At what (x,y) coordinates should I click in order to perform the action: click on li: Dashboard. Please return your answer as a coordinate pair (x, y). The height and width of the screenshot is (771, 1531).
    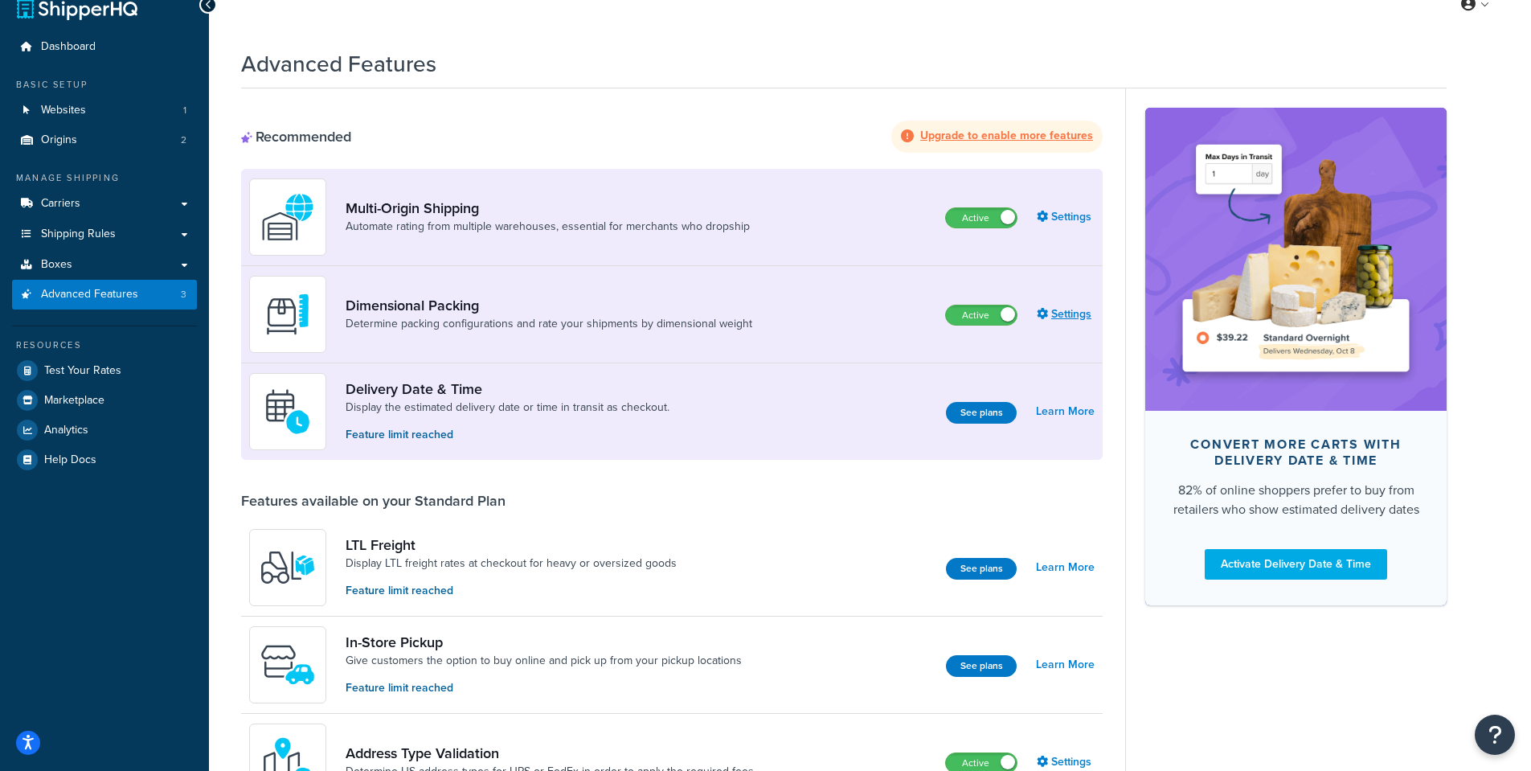
    Looking at the image, I should click on (105, 47).